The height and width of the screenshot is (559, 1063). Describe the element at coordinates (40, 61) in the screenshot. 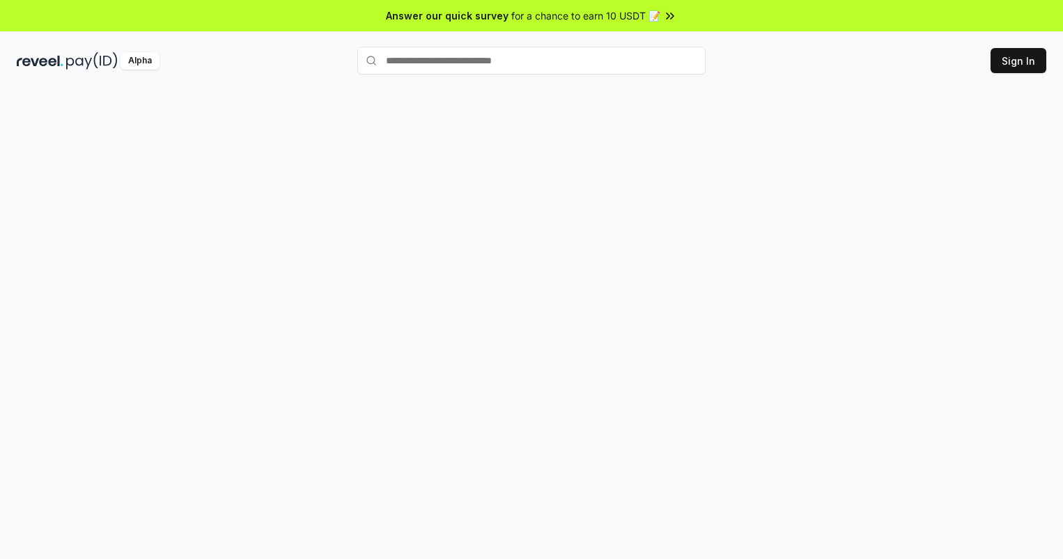

I see `img: reveel_dark` at that location.